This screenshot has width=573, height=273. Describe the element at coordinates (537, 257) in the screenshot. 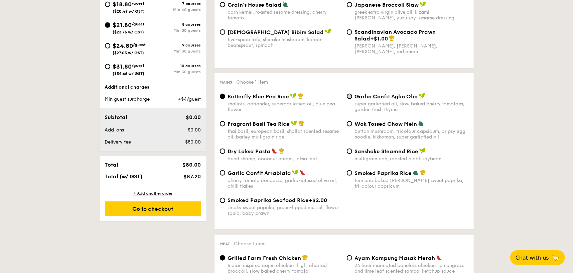

I see `button: Chat with us🦙` at that location.